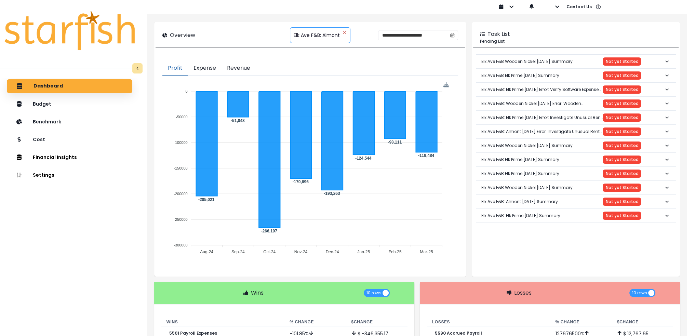  I want to click on p: Budget, so click(42, 104).